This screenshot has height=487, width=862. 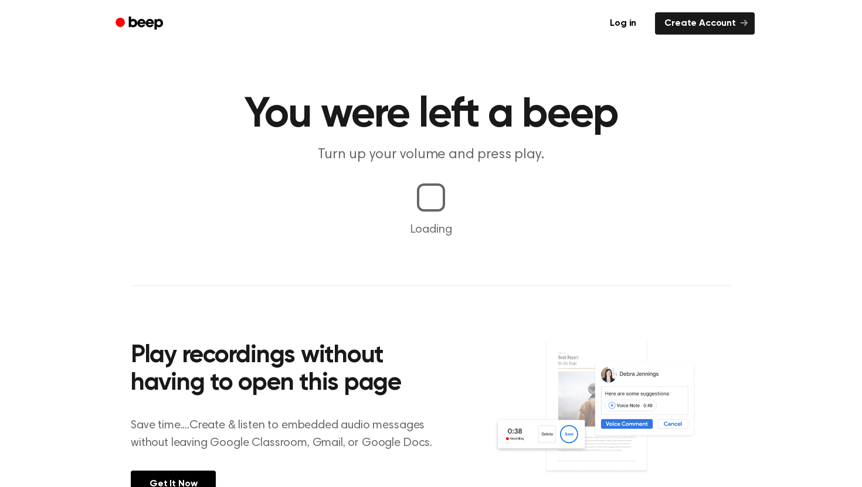 I want to click on a: Log in, so click(x=623, y=23).